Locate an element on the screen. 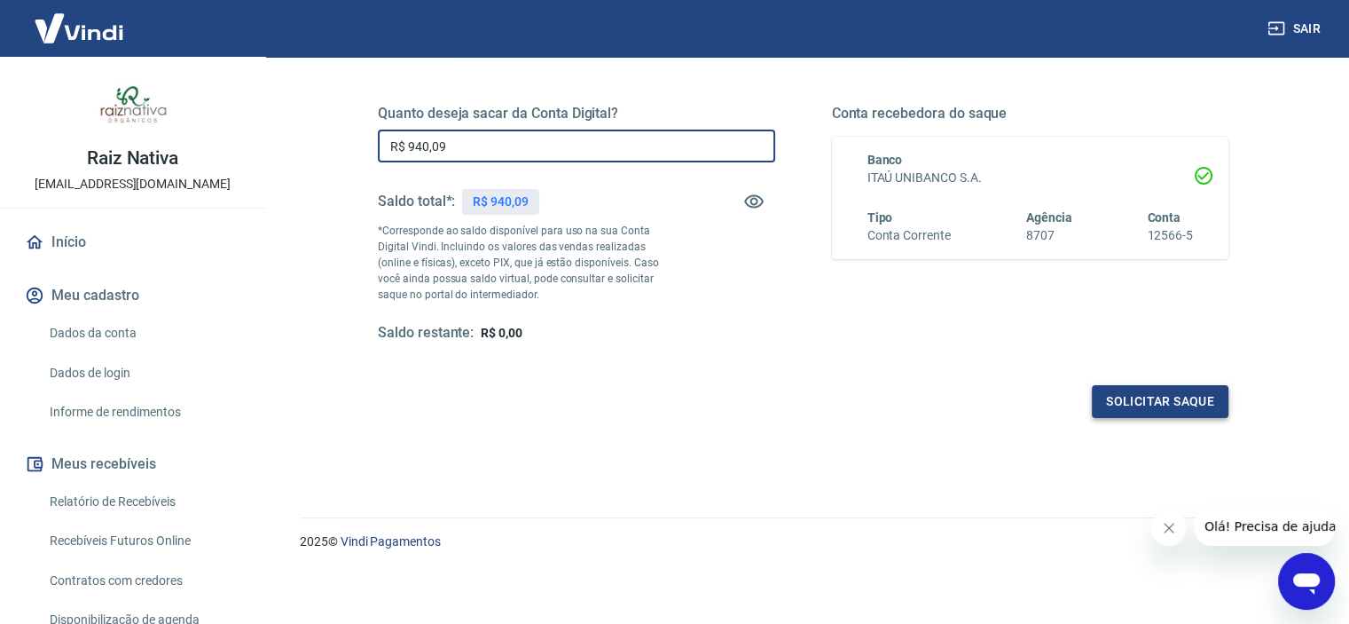 The image size is (1349, 624). h5: Saldo restante: is located at coordinates (426, 333).